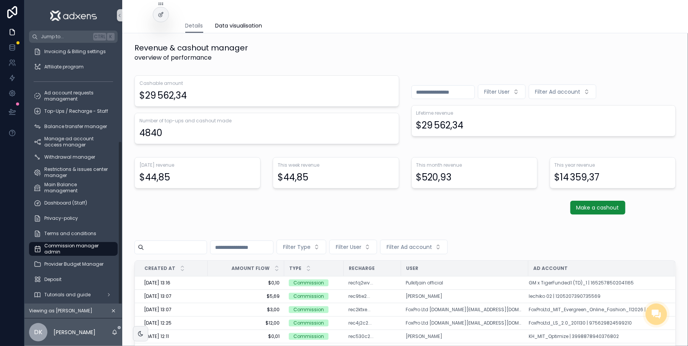 The width and height of the screenshot is (688, 346). I want to click on span: KH_MIT_Optimize | 3998878940376802, so click(574, 336).